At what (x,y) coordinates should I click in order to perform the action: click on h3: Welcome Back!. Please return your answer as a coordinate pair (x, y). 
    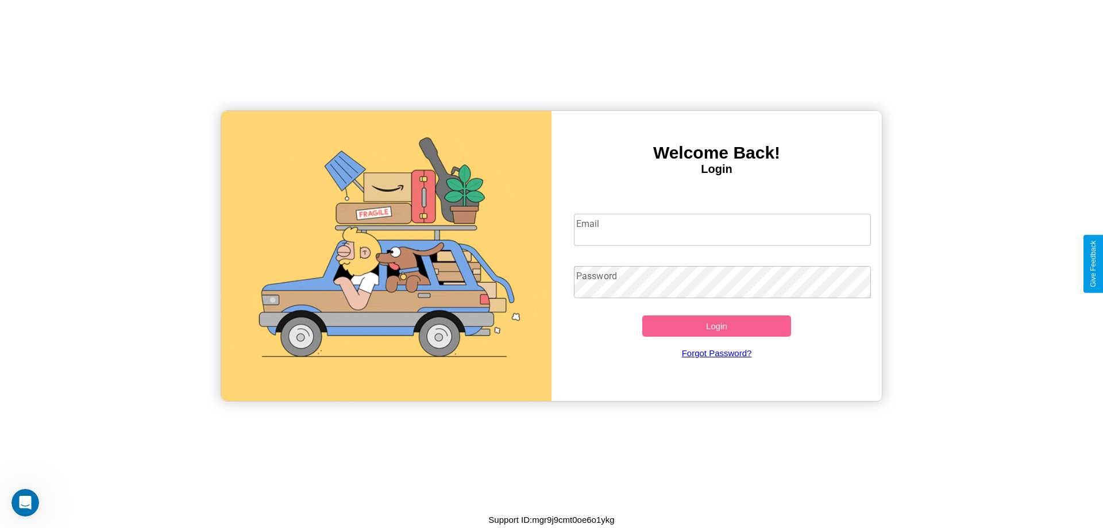
    Looking at the image, I should click on (716, 153).